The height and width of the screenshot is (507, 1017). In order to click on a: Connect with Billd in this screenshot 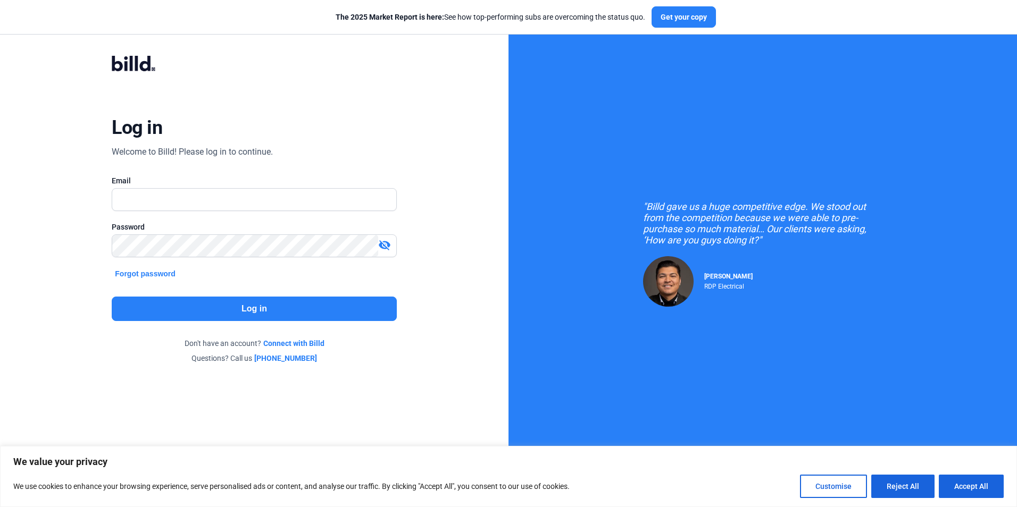, I will do `click(294, 344)`.